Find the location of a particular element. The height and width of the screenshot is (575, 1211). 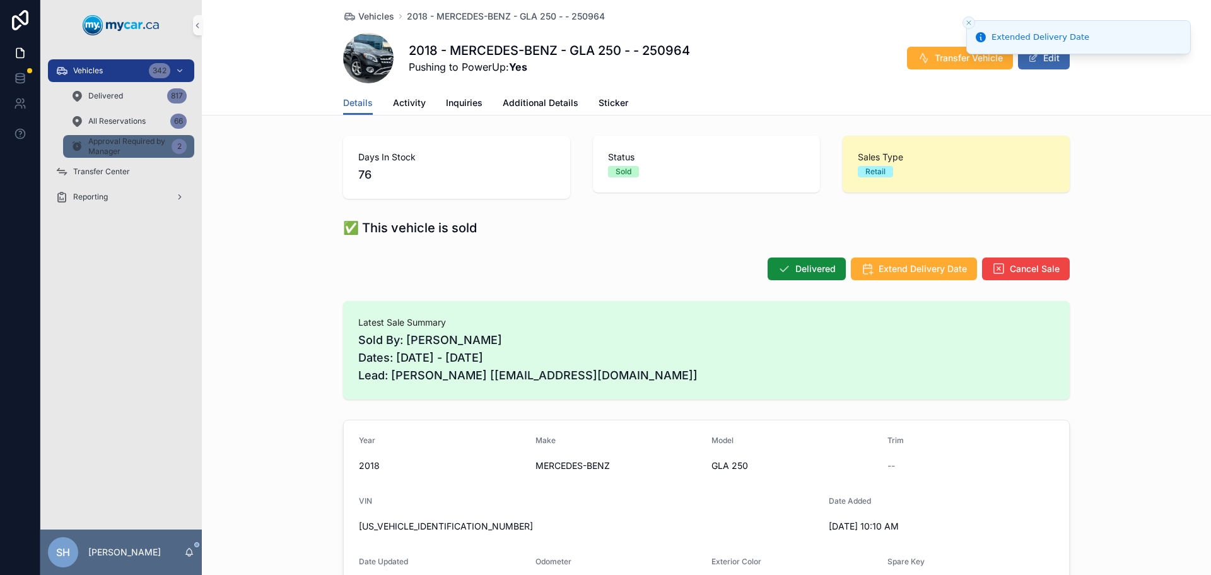

span: Odometer is located at coordinates (553, 561).